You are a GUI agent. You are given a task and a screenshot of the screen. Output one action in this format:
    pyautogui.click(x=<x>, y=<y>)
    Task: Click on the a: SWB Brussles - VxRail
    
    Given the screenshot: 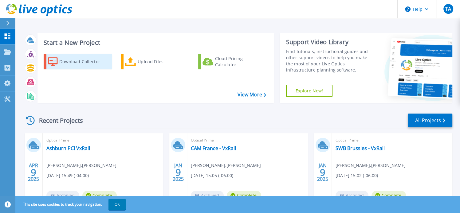 What is the action you would take?
    pyautogui.click(x=360, y=148)
    